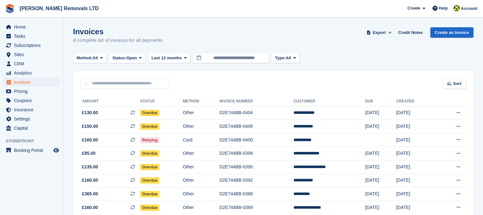 The height and width of the screenshot is (215, 483). What do you see at coordinates (33, 150) in the screenshot?
I see `span: Booking Portal` at bounding box center [33, 150].